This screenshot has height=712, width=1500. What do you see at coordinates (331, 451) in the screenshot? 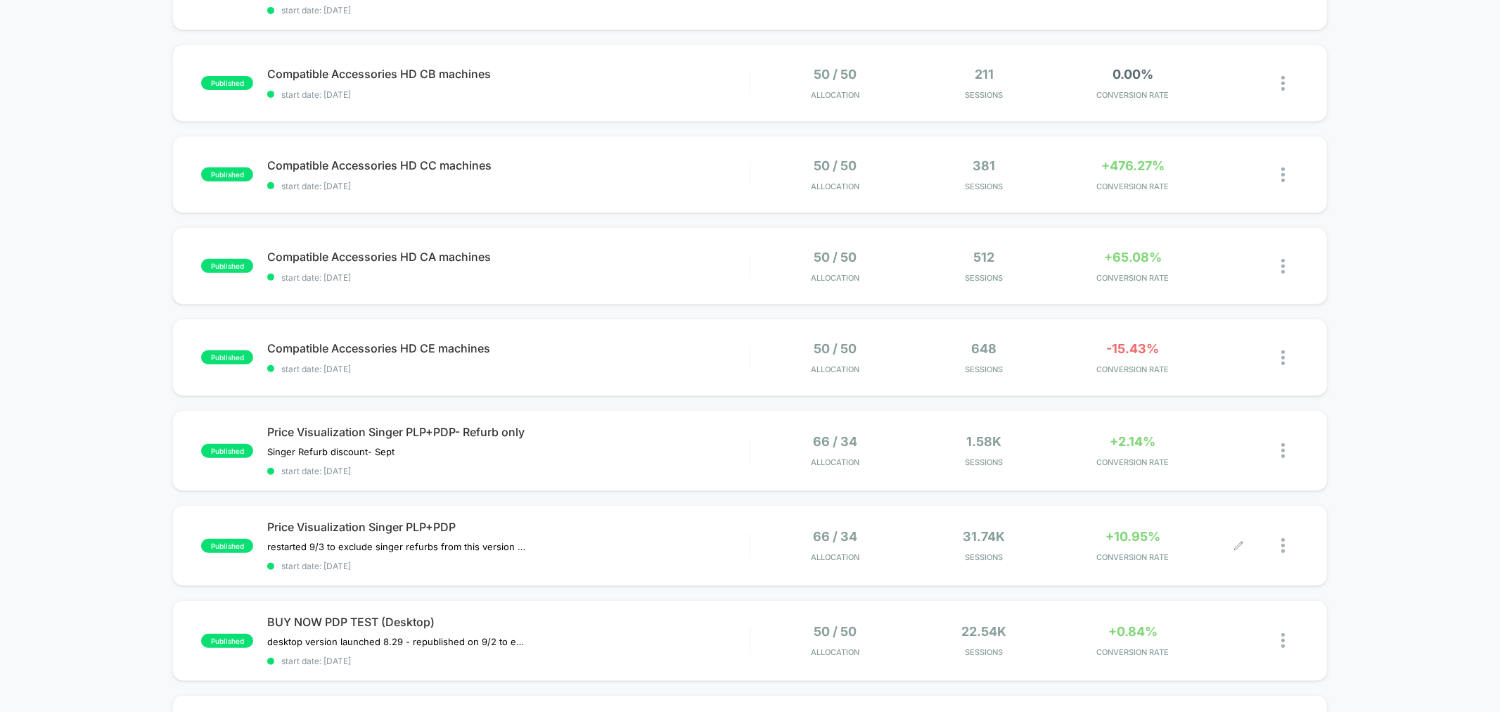
I see `span: Singer Refurb discount- Sept` at bounding box center [331, 451].